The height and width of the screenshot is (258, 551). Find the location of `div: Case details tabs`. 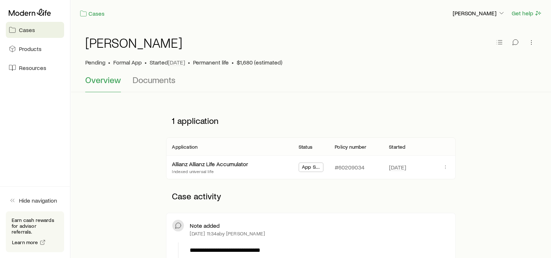

div: Case details tabs is located at coordinates (311, 83).